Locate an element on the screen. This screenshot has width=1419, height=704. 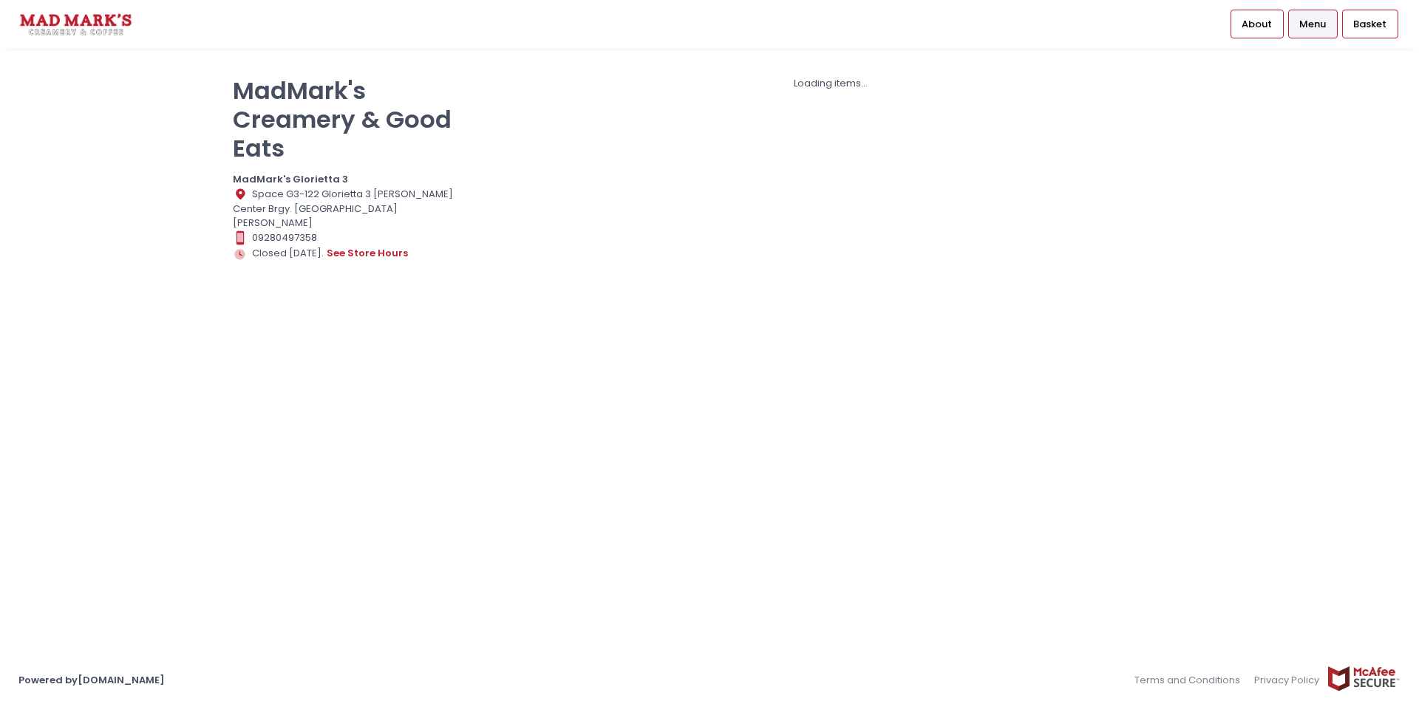
span: About is located at coordinates (1256, 24).